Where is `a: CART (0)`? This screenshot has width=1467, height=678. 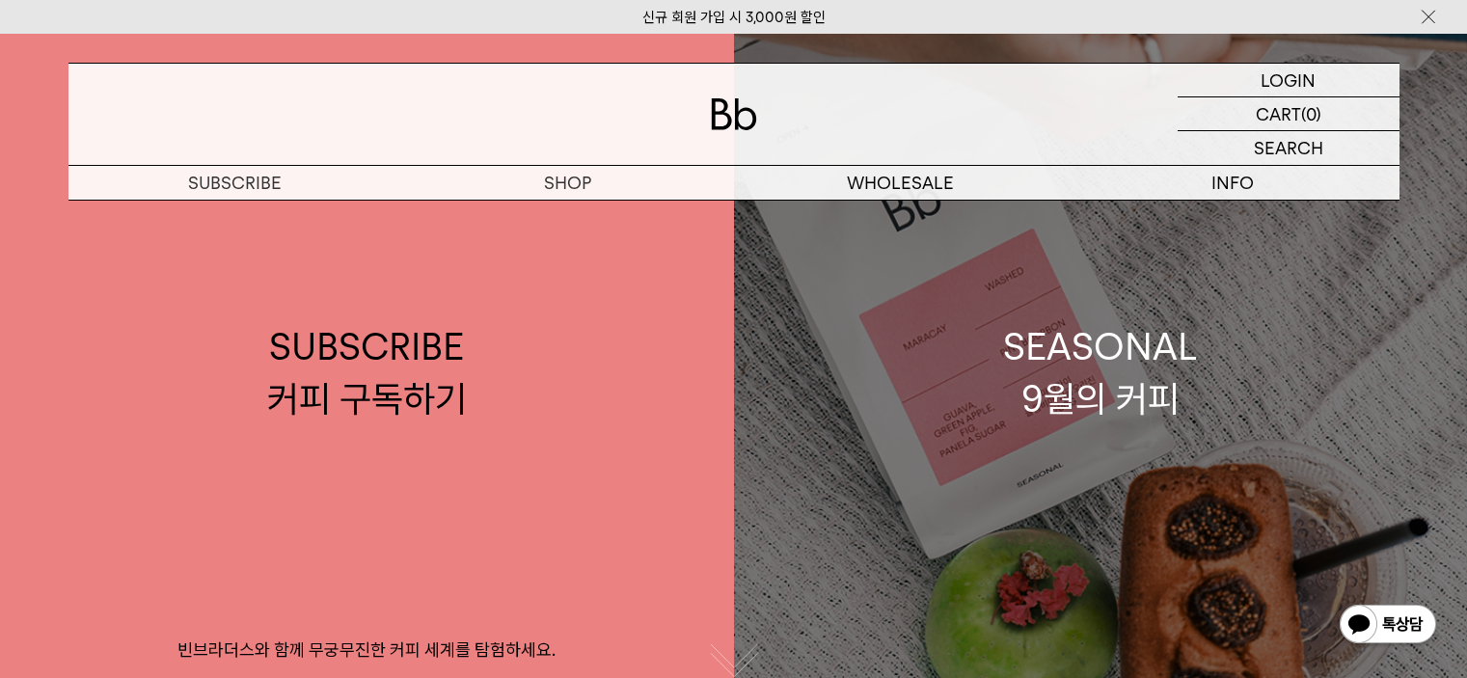
a: CART (0) is located at coordinates (1289, 114).